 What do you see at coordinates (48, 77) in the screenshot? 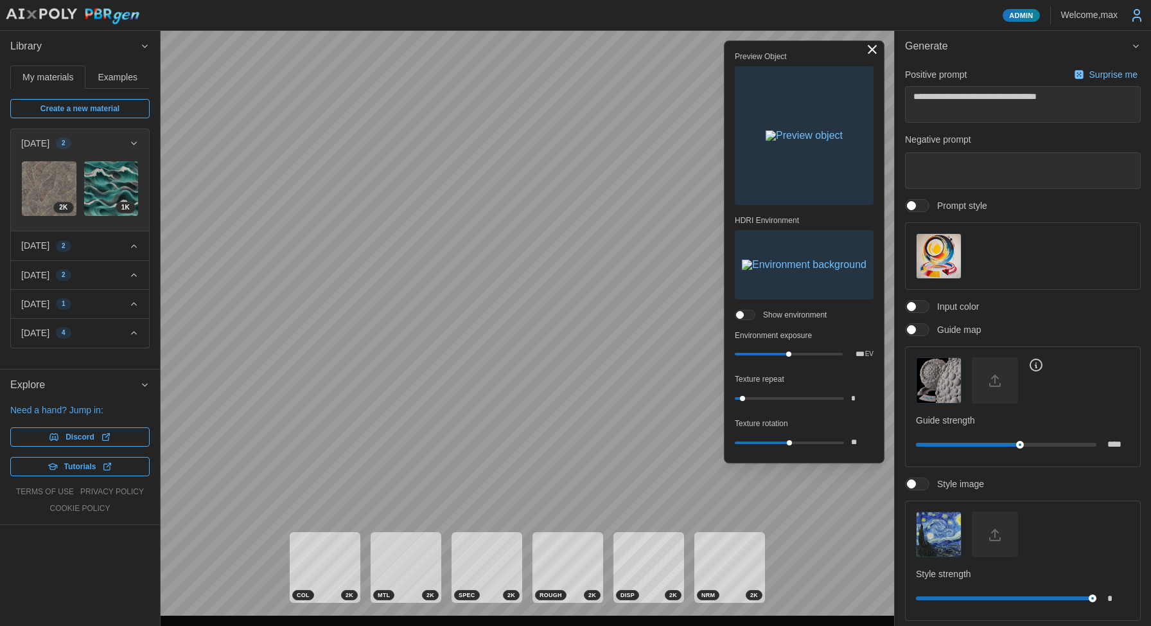
I see `span: My materials` at bounding box center [48, 77].